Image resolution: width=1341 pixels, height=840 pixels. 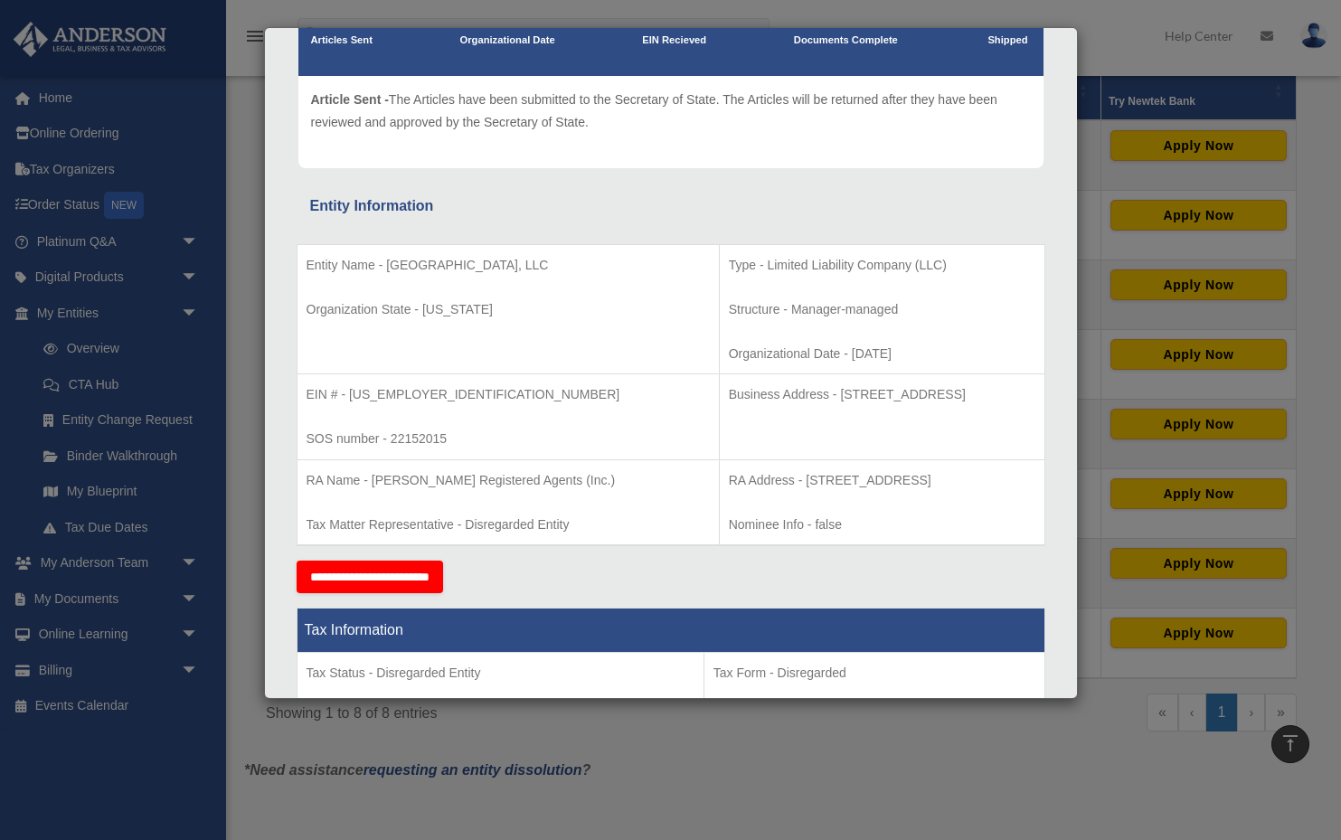 What do you see at coordinates (845, 41) in the screenshot?
I see `p: Documents Complete` at bounding box center [845, 41].